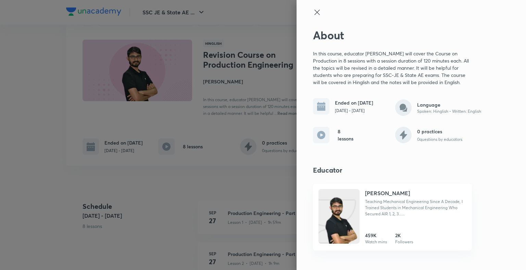 The height and width of the screenshot is (270, 526). Describe the element at coordinates (440, 140) in the screenshot. I see `p: 0 questions by educators` at that location.